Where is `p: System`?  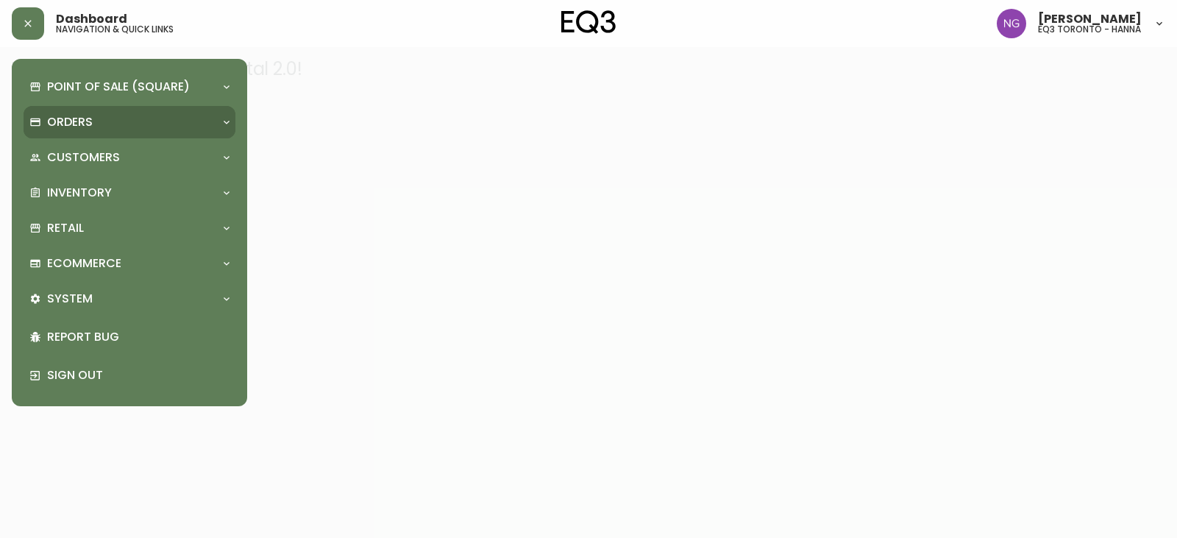
p: System is located at coordinates (70, 299).